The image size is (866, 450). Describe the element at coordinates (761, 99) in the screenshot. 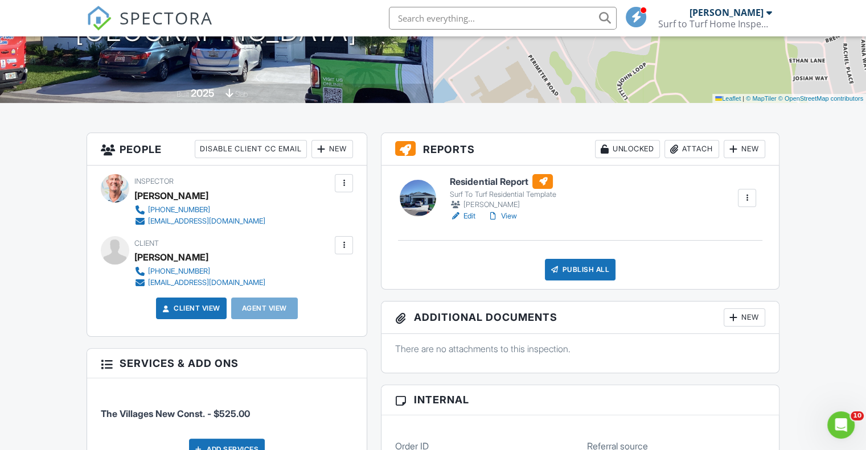

I see `a: © MapTiler` at that location.